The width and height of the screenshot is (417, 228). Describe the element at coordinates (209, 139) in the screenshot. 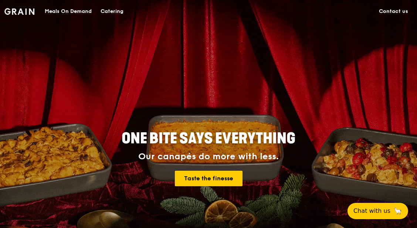

I see `span: ONE BITE SAYS EVERYTHING` at that location.